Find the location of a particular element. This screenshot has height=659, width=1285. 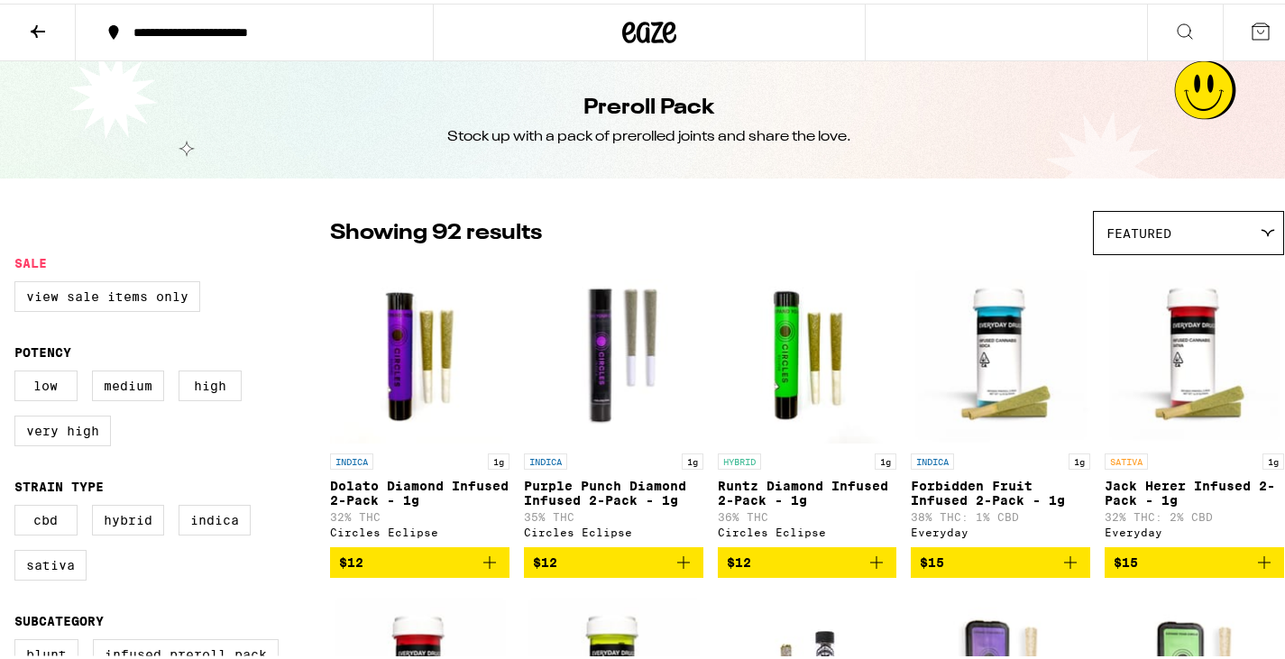

img: Circles Eclipse - Dolato Diamond Infused 2-Pack - 1g is located at coordinates (419, 351).